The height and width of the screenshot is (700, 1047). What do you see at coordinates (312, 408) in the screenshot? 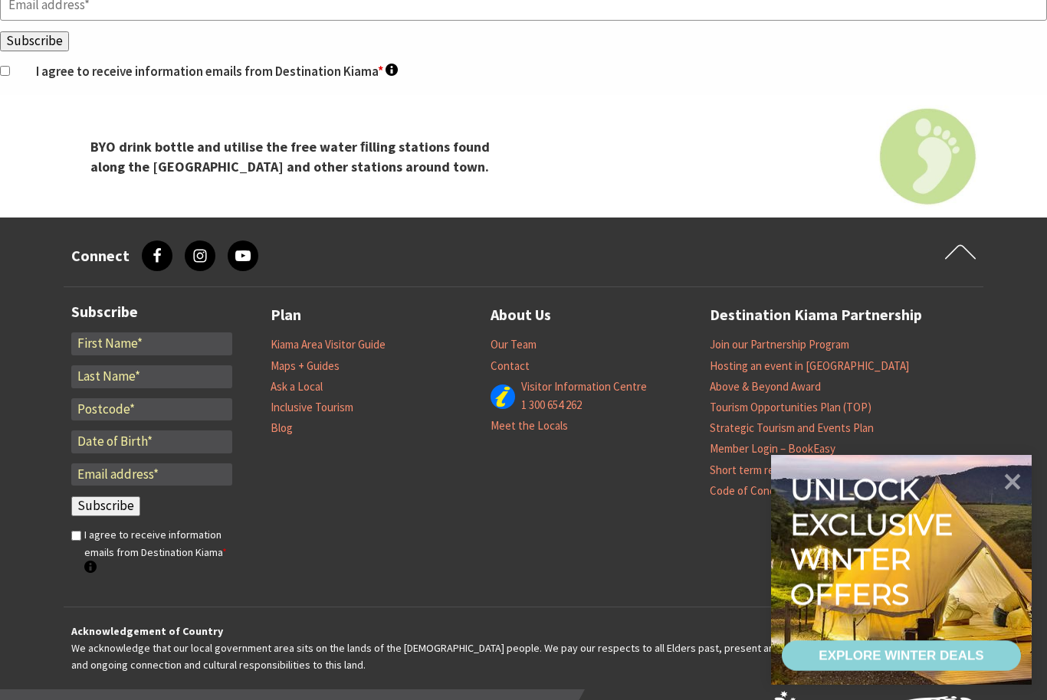
I see `a: Inclusive Tourism` at bounding box center [312, 408].